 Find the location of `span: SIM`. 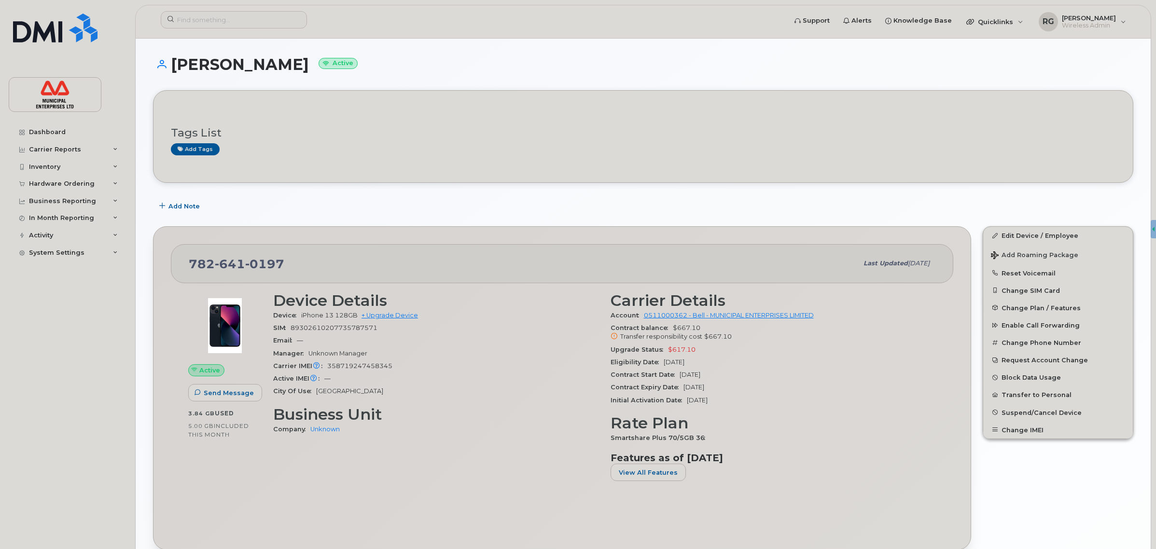

span: SIM is located at coordinates (282, 328).